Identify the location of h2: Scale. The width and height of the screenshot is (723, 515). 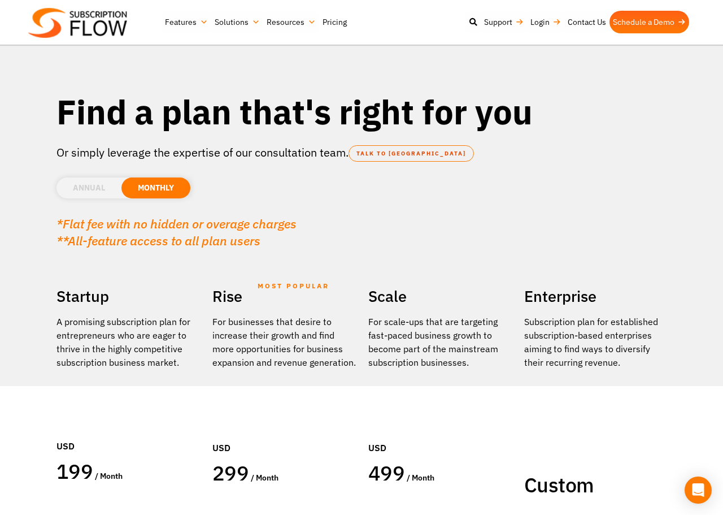
(441, 296).